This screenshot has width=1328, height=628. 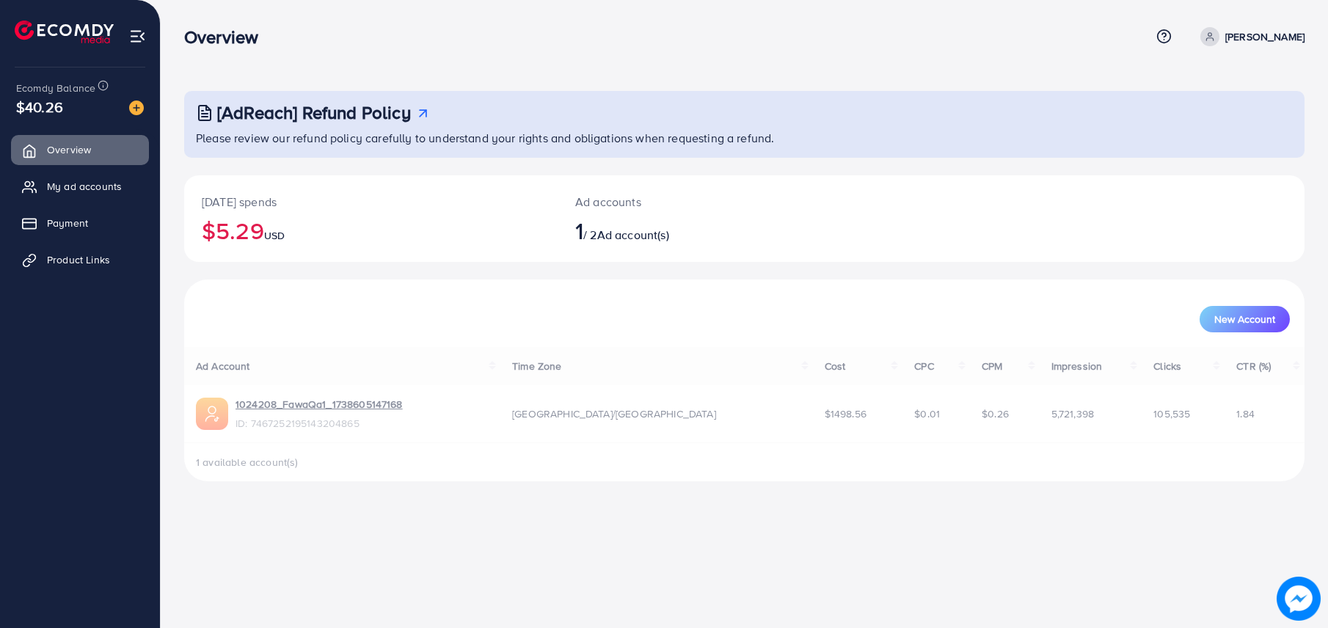 What do you see at coordinates (79, 260) in the screenshot?
I see `span: Product Links` at bounding box center [79, 260].